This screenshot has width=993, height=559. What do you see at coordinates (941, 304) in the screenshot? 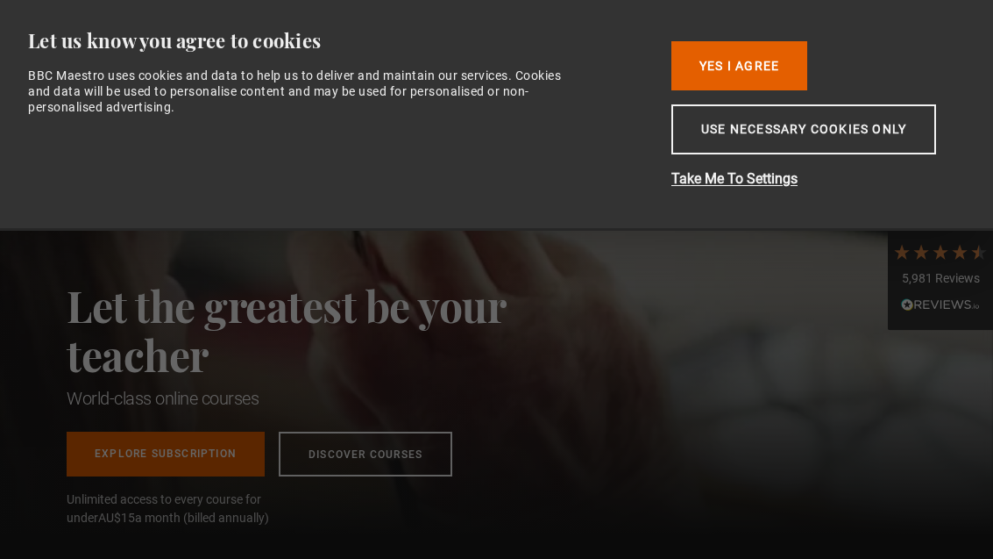
I see `img: REVIEWS.io` at bounding box center [941, 304].